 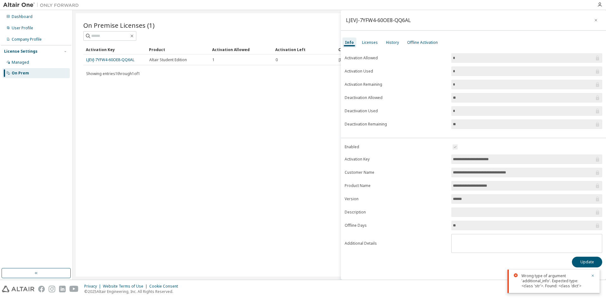 I want to click on div: Website Terms of Use, so click(x=126, y=287).